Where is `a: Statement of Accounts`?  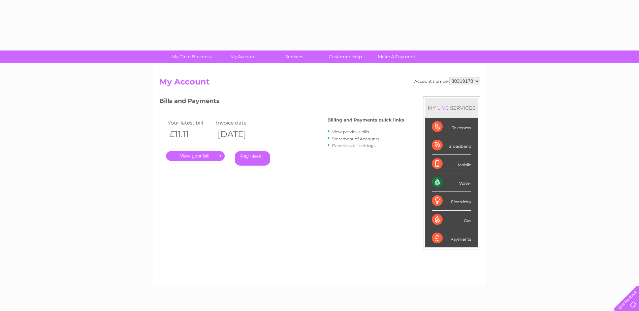 a: Statement of Accounts is located at coordinates (355, 139).